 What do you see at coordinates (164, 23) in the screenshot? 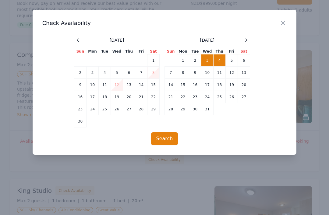
I see `h3: Check Availability` at bounding box center [164, 23].